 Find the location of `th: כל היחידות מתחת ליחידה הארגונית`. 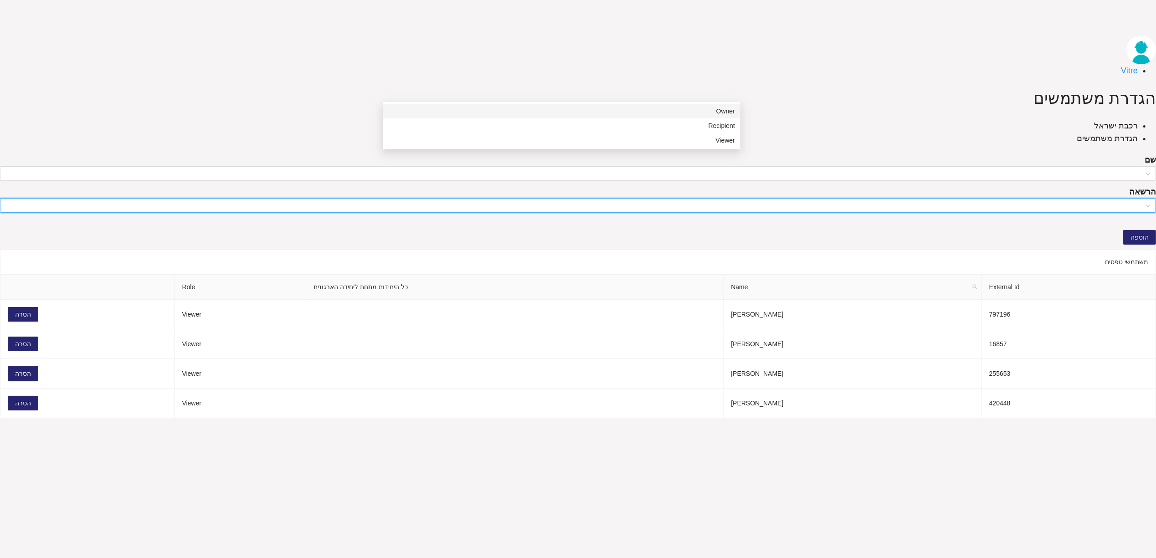

th: כל היחידות מתחת ליחידה הארגונית is located at coordinates (515, 287).